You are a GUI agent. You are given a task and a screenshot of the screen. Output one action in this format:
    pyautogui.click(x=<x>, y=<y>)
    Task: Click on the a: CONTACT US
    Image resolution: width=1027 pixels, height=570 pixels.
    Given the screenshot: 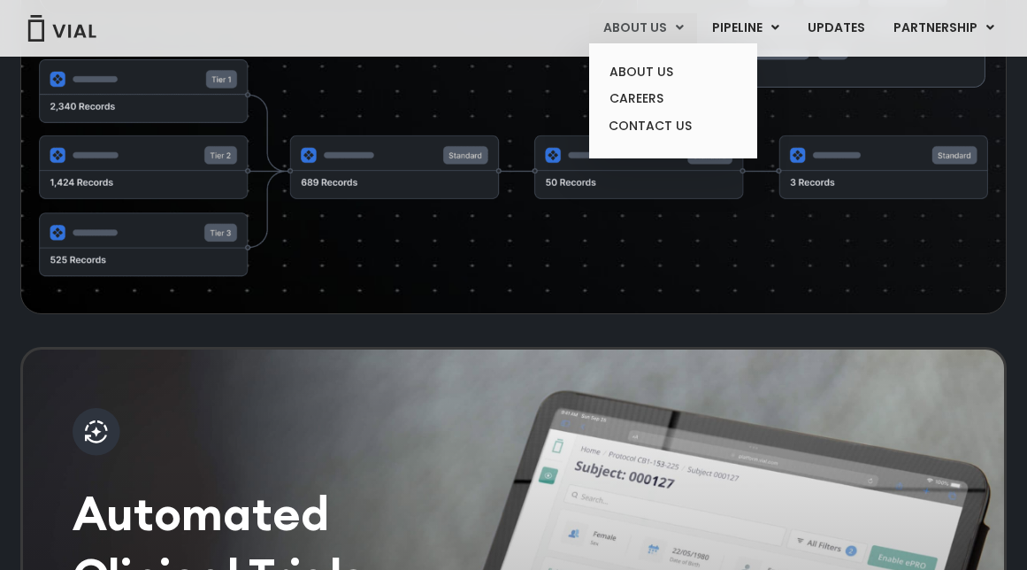 What is the action you would take?
    pyautogui.click(x=673, y=127)
    